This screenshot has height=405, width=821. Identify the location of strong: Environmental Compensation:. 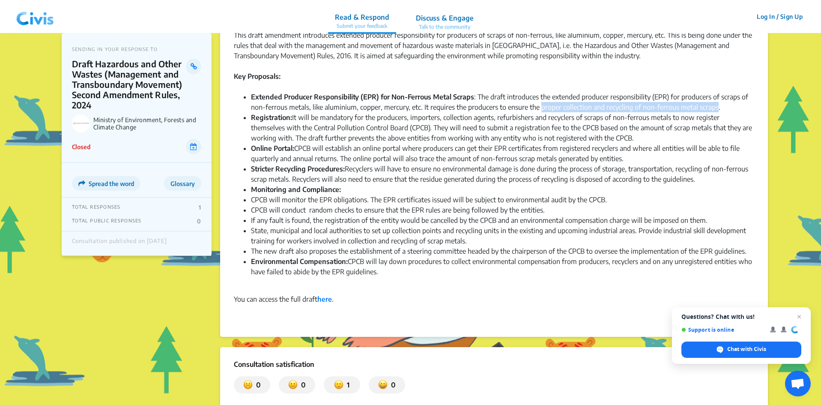
(299, 261).